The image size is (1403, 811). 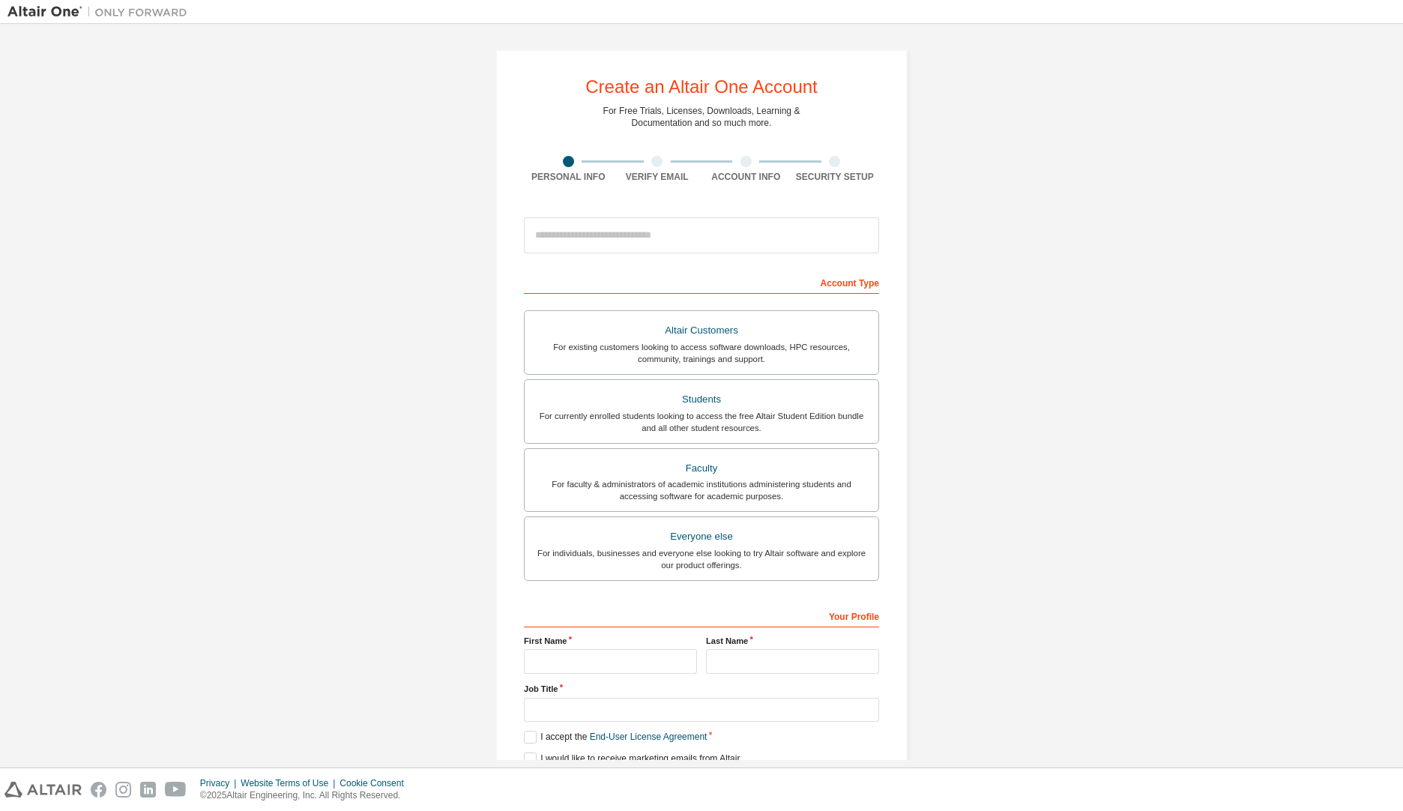 What do you see at coordinates (101, 12) in the screenshot?
I see `img: Altair One` at bounding box center [101, 12].